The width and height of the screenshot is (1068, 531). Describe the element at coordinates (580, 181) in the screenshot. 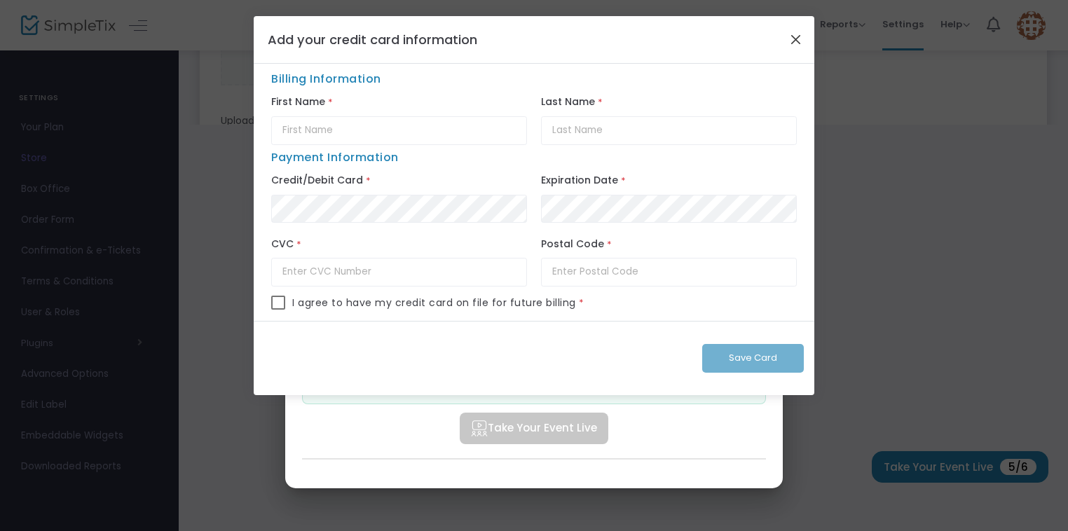

I see `label: Expiration Date` at that location.